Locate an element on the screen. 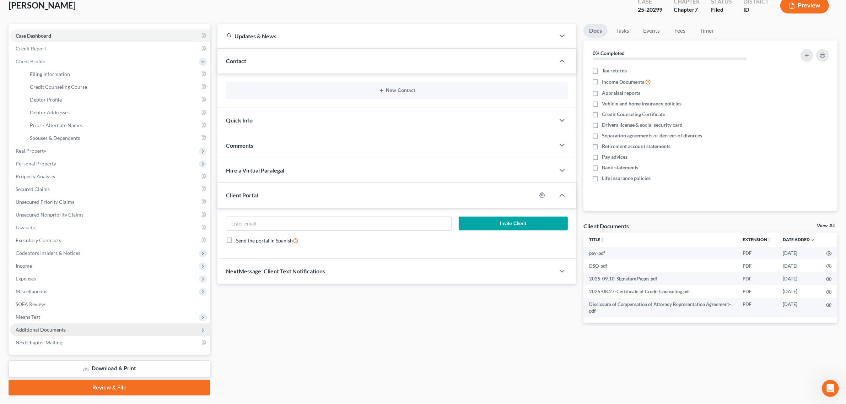 The height and width of the screenshot is (404, 846). div: Chapter is located at coordinates (687, 10).